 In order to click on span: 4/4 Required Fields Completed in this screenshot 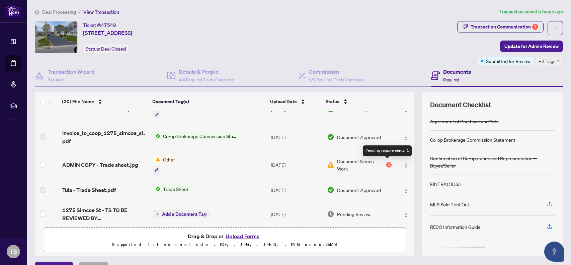, I will do `click(207, 80)`.